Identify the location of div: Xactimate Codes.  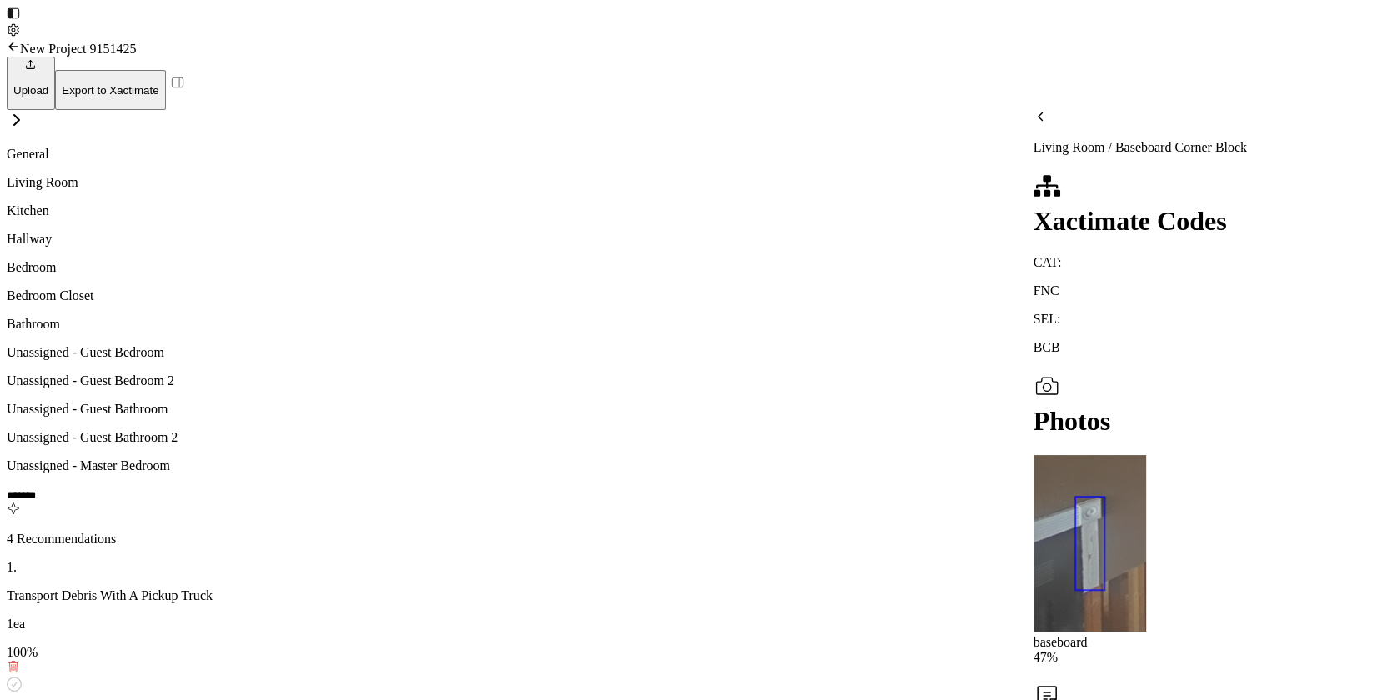
(1204, 221).